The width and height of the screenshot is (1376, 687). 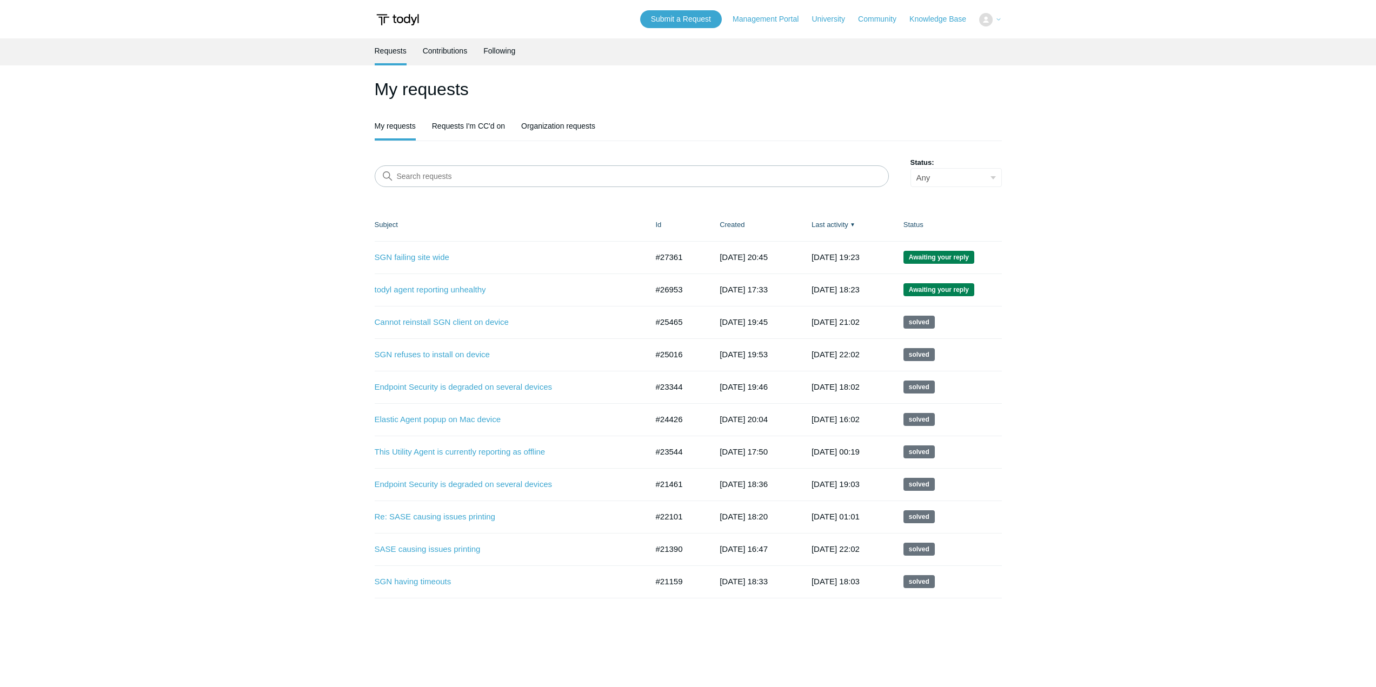 What do you see at coordinates (744, 289) in the screenshot?
I see `time: 2025-08-01T17:33:10+00:00` at bounding box center [744, 289].